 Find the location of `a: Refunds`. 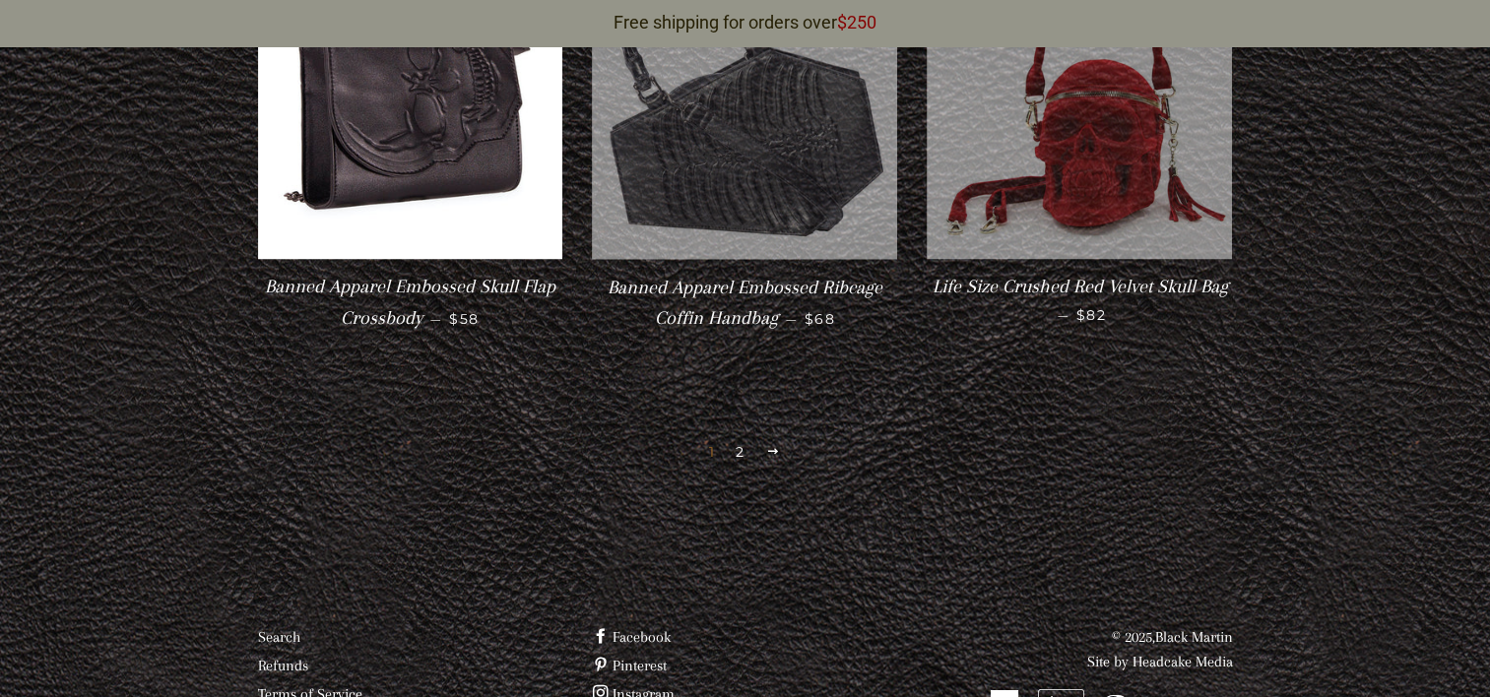

a: Refunds is located at coordinates (283, 665).